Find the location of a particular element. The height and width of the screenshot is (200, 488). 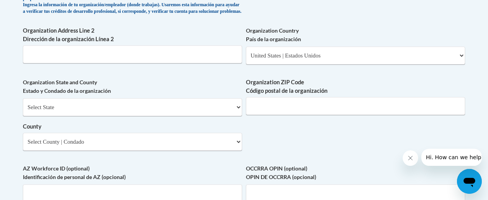

span: Hi. How can we help? is located at coordinates (34, 9).